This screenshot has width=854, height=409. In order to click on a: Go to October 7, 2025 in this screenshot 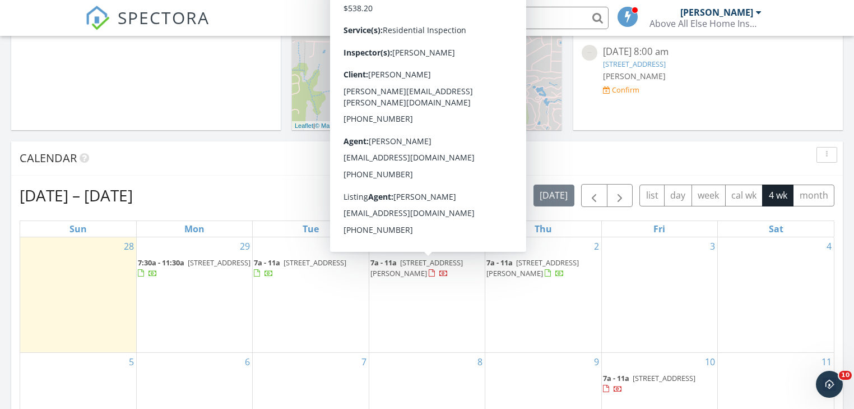, I will do `click(364, 362)`.